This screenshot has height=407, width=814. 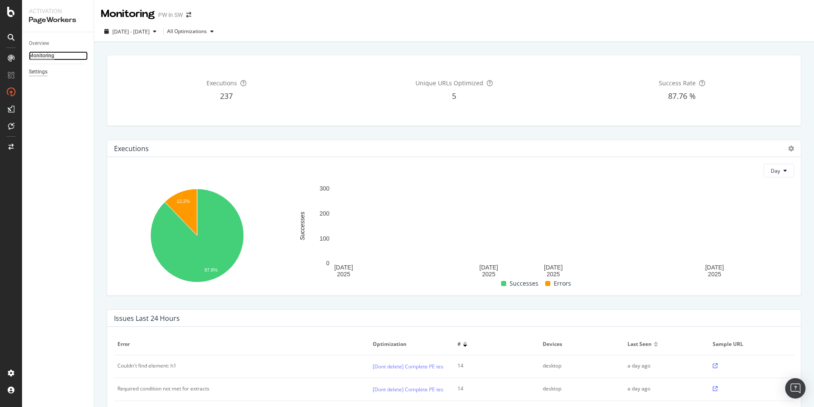 What do you see at coordinates (779, 170) in the screenshot?
I see `button: Day` at bounding box center [779, 170].